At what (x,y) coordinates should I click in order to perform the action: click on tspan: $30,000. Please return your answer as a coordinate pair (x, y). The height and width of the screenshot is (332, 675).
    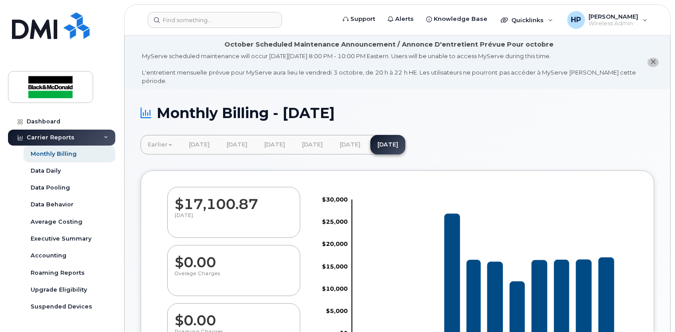
    Looking at the image, I should click on (335, 199).